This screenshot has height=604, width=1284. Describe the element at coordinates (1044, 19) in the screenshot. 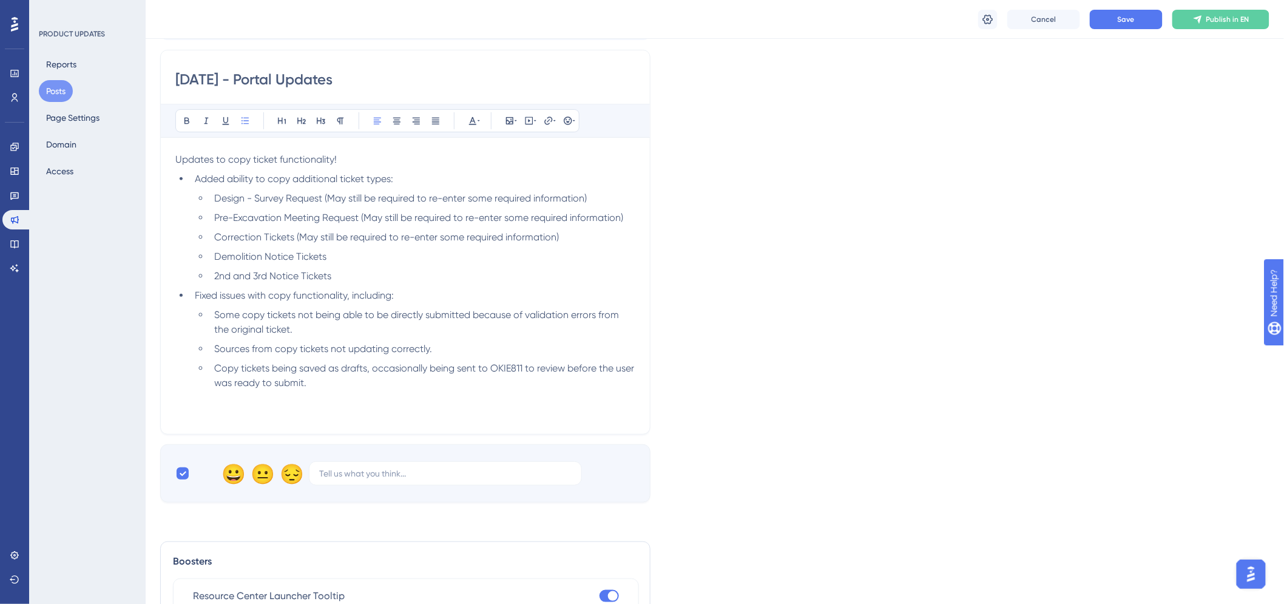

I see `button: Cancel` at that location.